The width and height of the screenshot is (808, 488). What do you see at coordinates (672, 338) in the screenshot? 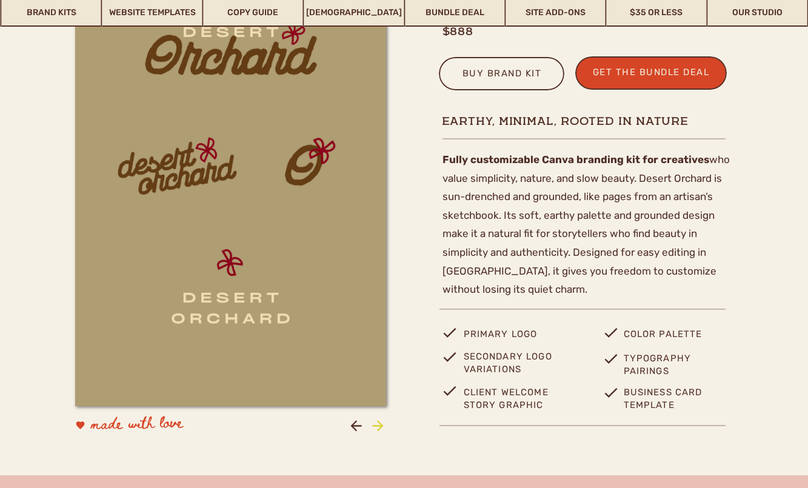
I see `p: Color palette` at bounding box center [672, 338].